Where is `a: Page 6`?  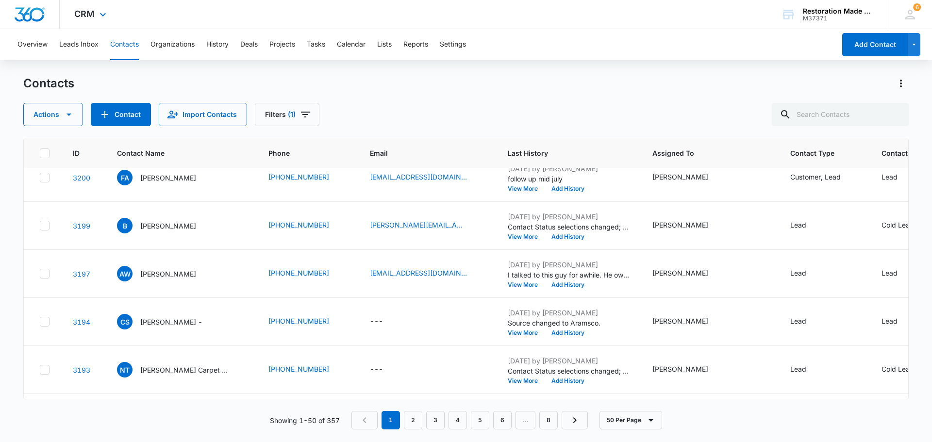
a: Page 6 is located at coordinates (502, 420).